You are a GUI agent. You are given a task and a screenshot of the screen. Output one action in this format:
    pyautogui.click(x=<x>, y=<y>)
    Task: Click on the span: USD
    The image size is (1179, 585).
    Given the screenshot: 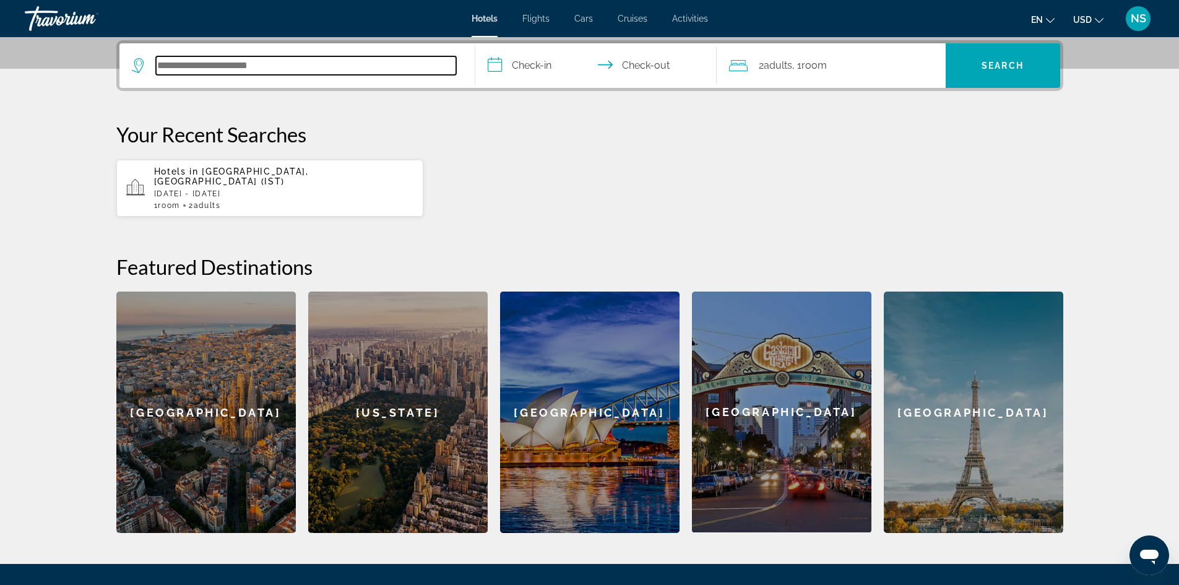 What is the action you would take?
    pyautogui.click(x=1083, y=20)
    